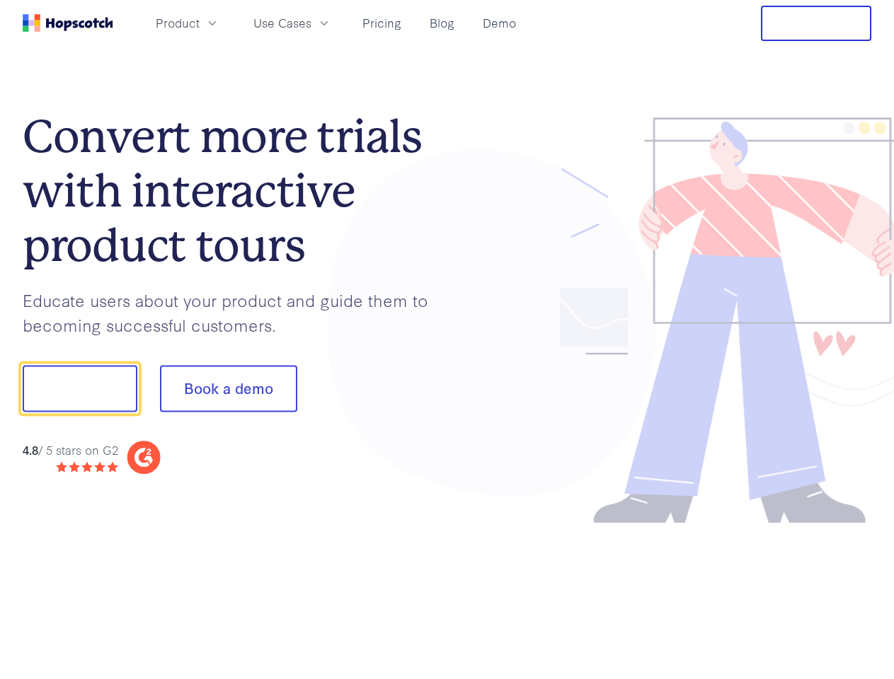 The image size is (894, 679). Describe the element at coordinates (68, 23) in the screenshot. I see `a: Home` at that location.